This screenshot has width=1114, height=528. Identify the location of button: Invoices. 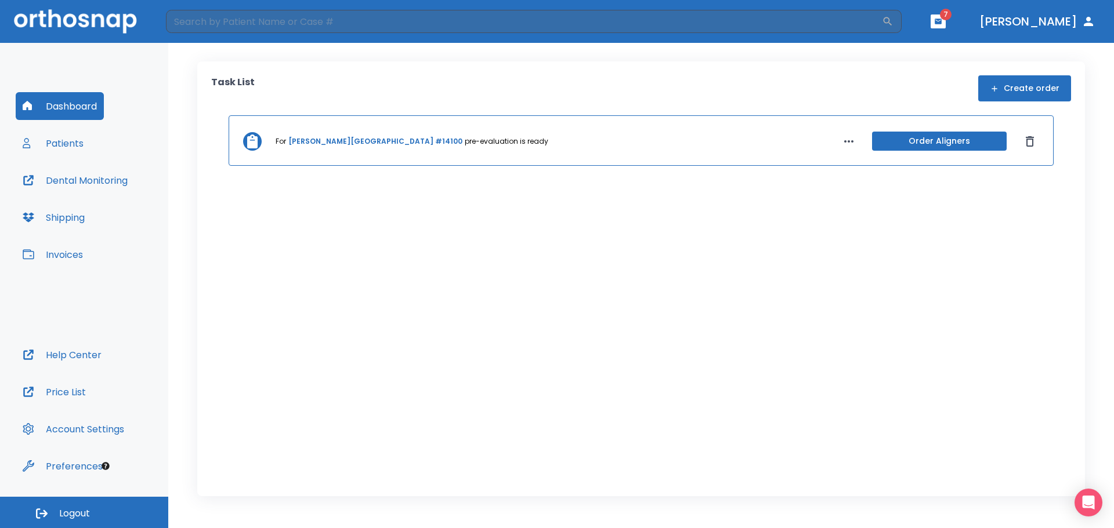
(53, 255).